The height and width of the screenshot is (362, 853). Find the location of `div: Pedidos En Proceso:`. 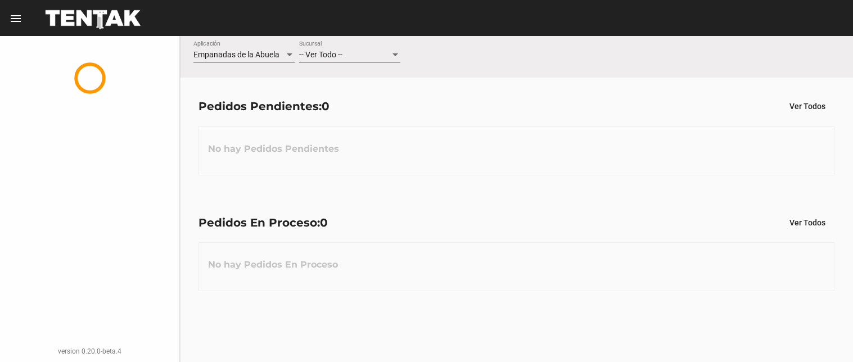

div: Pedidos En Proceso: is located at coordinates (263, 223).